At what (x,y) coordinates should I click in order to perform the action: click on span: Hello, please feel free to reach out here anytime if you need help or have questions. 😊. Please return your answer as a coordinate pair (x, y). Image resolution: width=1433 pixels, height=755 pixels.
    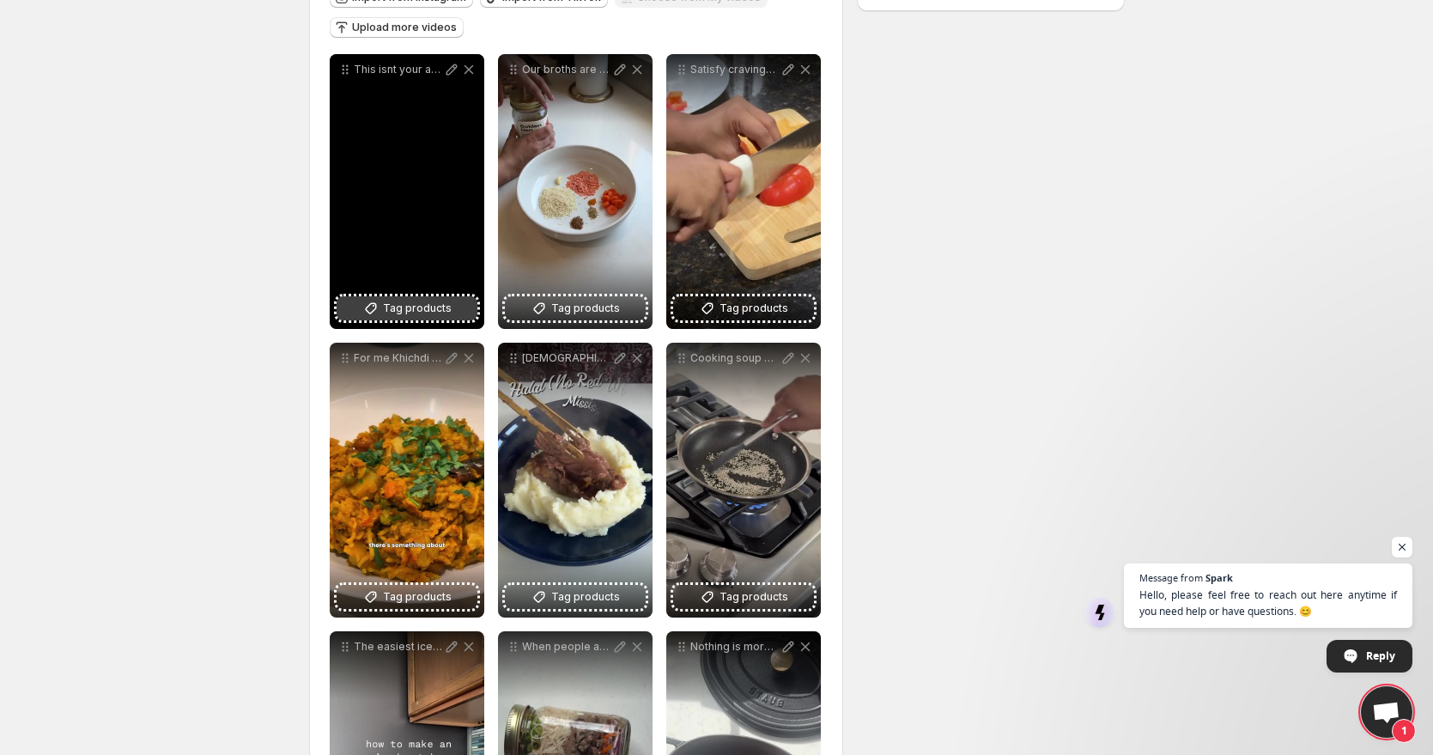
    Looking at the image, I should click on (1268, 603).